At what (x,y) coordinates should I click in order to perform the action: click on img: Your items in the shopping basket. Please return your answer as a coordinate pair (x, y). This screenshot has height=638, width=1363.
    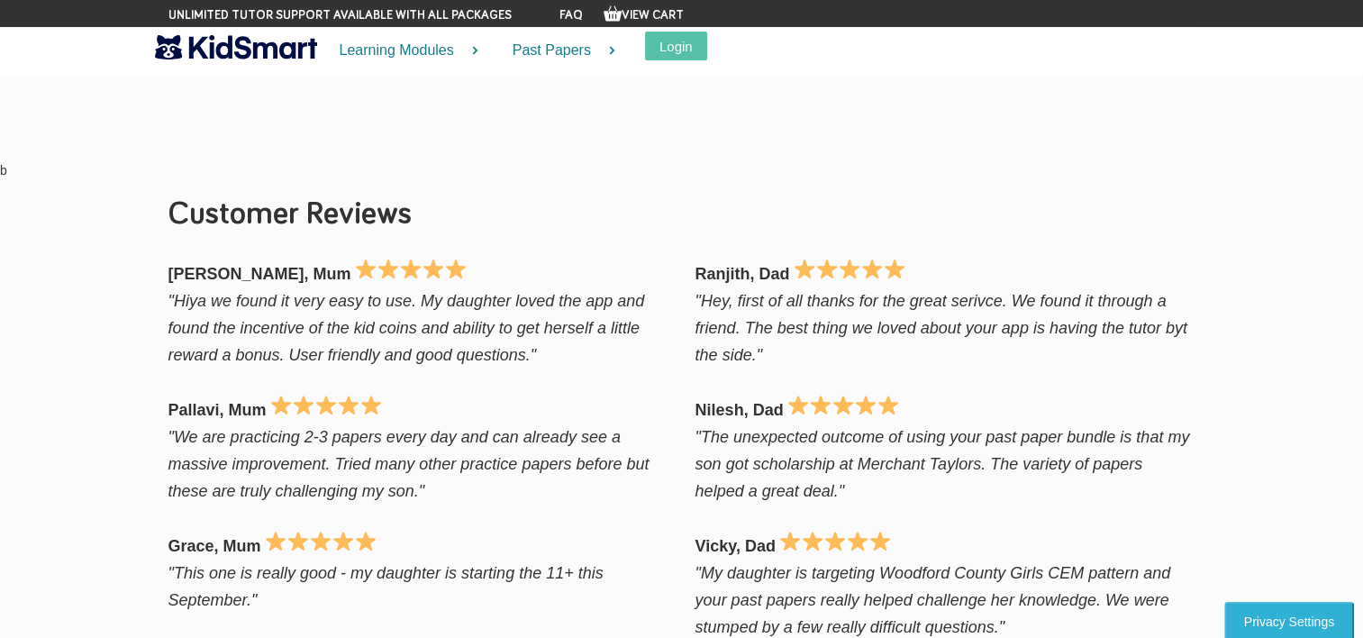
    Looking at the image, I should click on (613, 14).